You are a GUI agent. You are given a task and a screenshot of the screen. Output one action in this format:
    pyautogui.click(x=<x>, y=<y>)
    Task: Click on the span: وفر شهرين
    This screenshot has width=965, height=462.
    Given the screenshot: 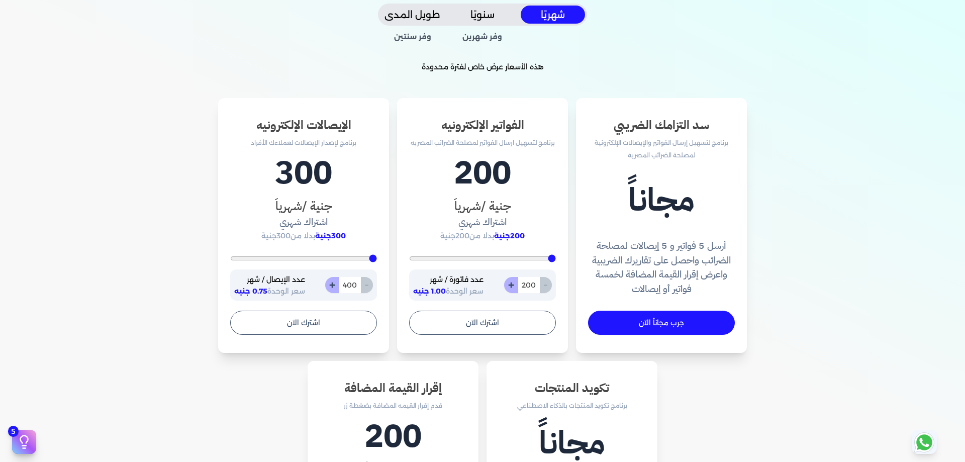 What is the action you would take?
    pyautogui.click(x=482, y=37)
    